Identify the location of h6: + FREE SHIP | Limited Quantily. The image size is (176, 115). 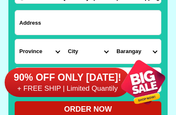
(67, 89).